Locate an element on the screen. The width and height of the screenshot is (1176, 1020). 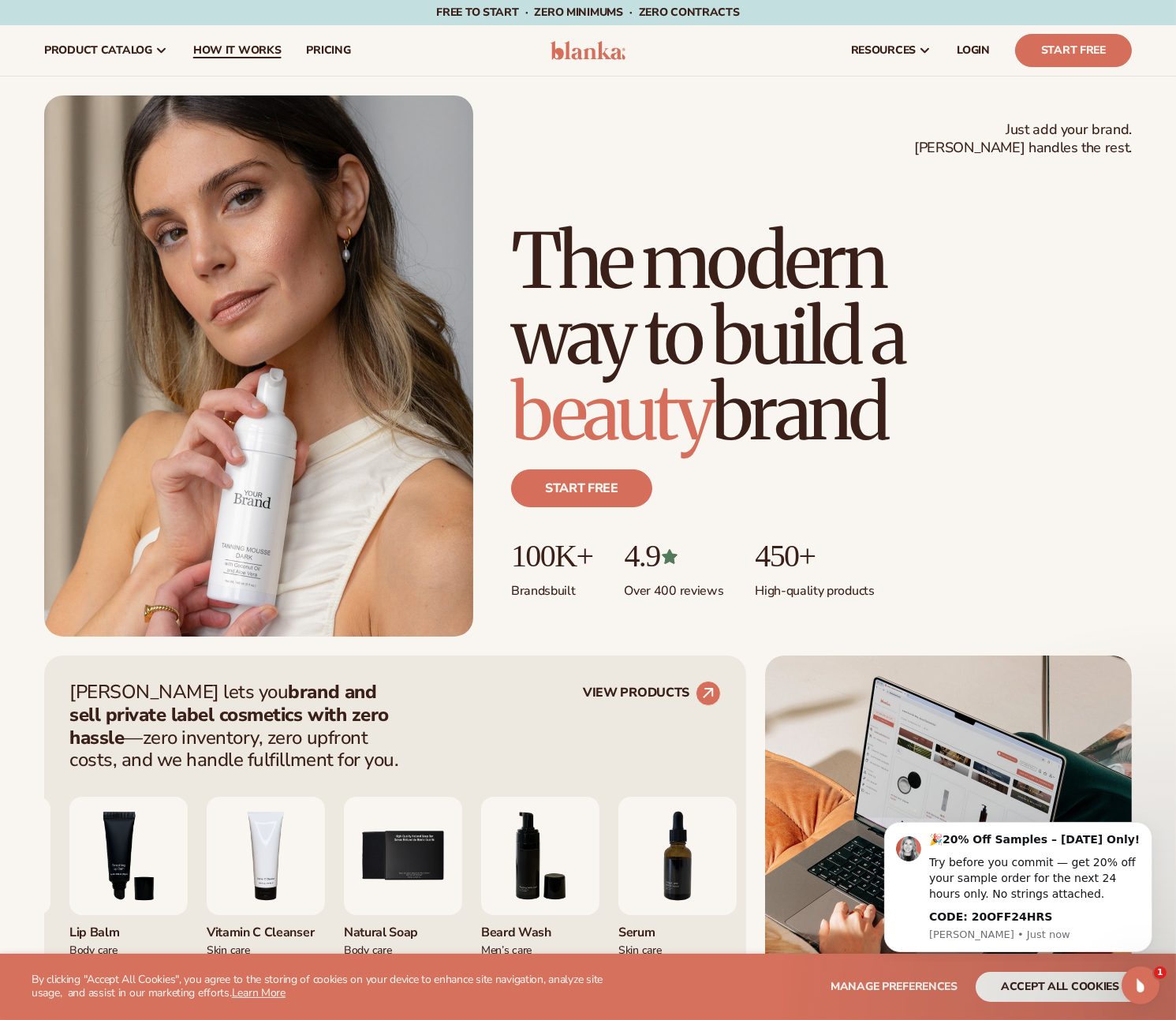
a: Start Free is located at coordinates (1073, 51).